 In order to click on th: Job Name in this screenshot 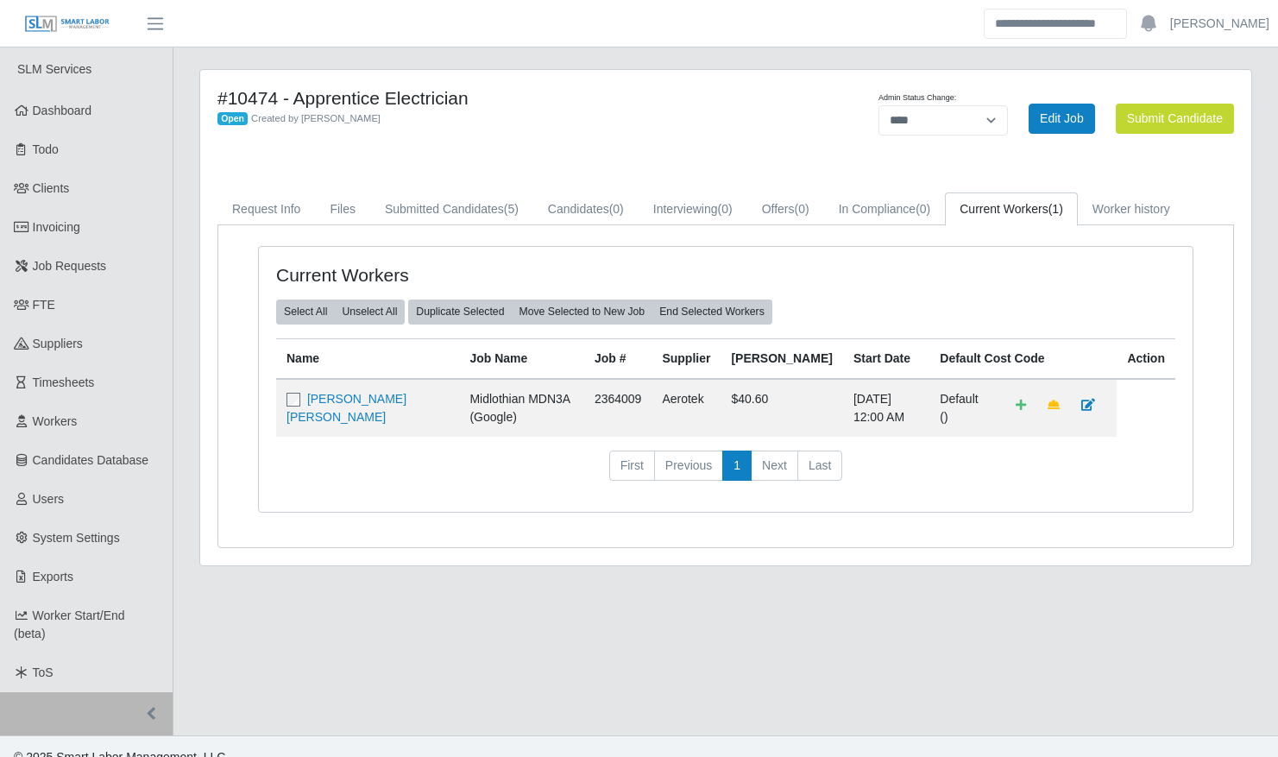, I will do `click(521, 358)`.